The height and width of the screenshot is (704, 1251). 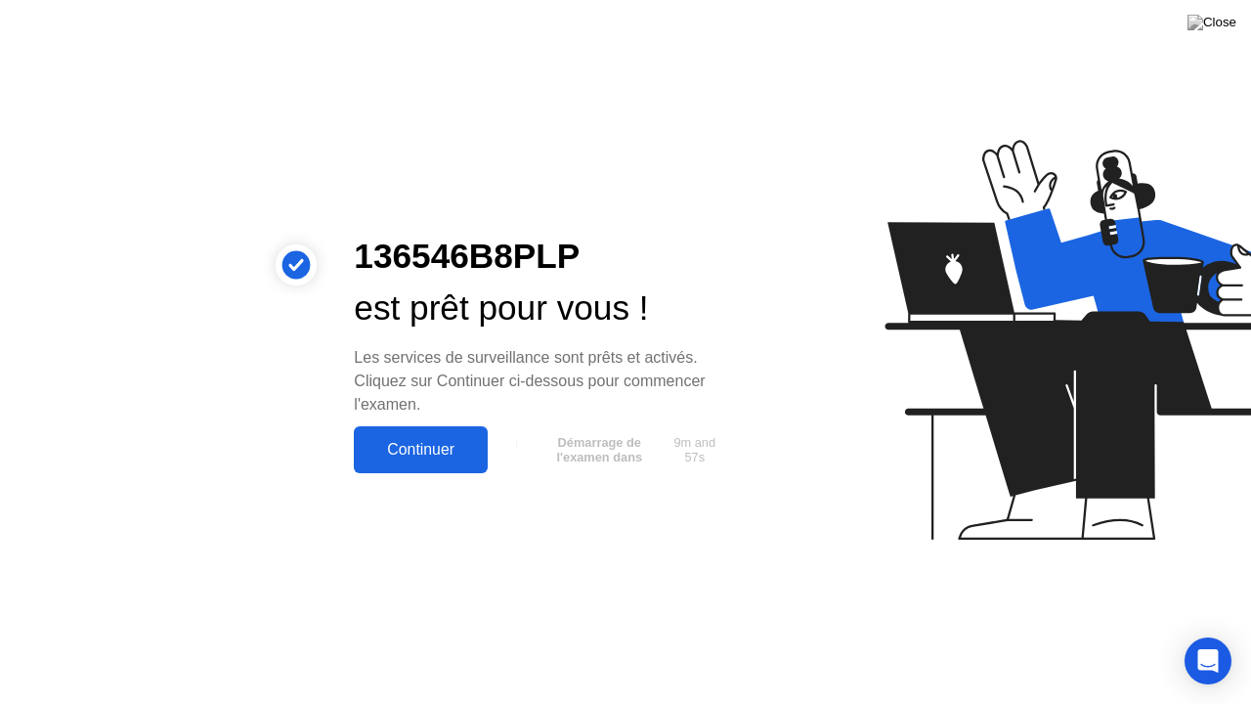 What do you see at coordinates (1212, 22) in the screenshot?
I see `img: Close` at bounding box center [1212, 22].